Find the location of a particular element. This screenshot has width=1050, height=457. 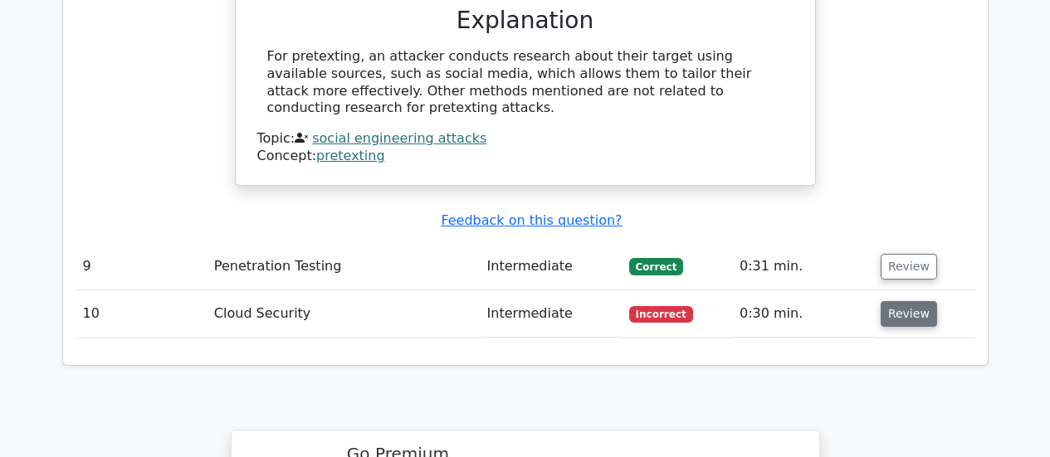

td: 9 is located at coordinates (142, 266).